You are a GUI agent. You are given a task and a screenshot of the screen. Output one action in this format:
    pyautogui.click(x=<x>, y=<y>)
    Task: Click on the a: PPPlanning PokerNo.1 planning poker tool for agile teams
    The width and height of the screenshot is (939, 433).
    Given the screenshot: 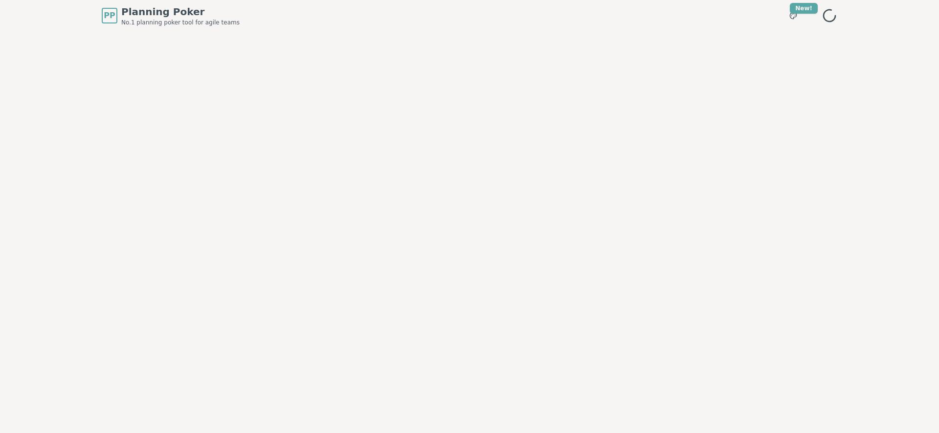 What is the action you would take?
    pyautogui.click(x=171, y=16)
    